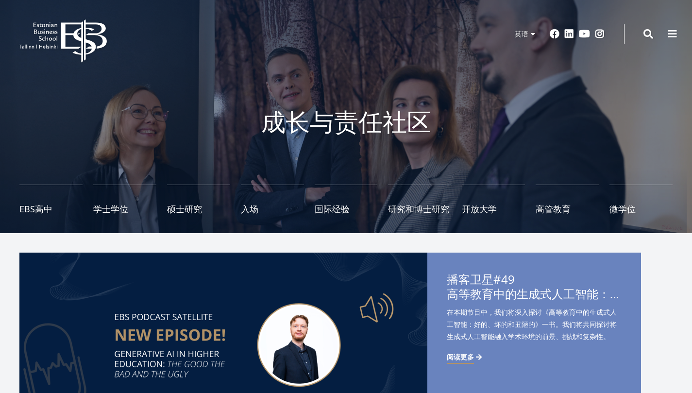 The width and height of the screenshot is (692, 393). I want to click on a: 学士学位, so click(125, 199).